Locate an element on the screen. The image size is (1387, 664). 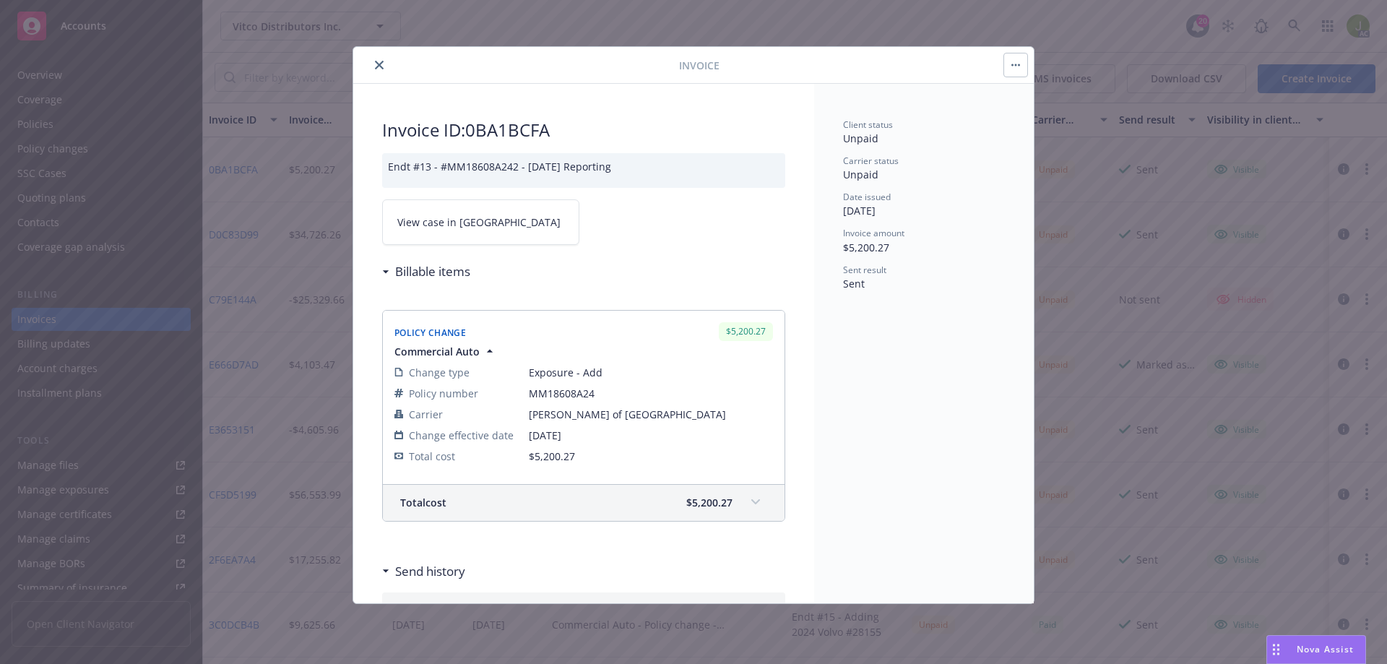
button: close is located at coordinates (379, 65).